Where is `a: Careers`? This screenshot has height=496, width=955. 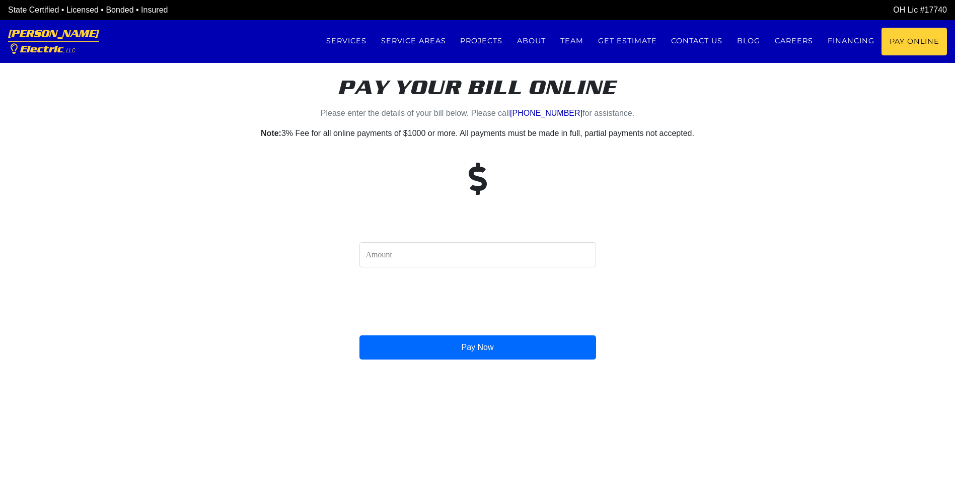
a: Careers is located at coordinates (794, 41).